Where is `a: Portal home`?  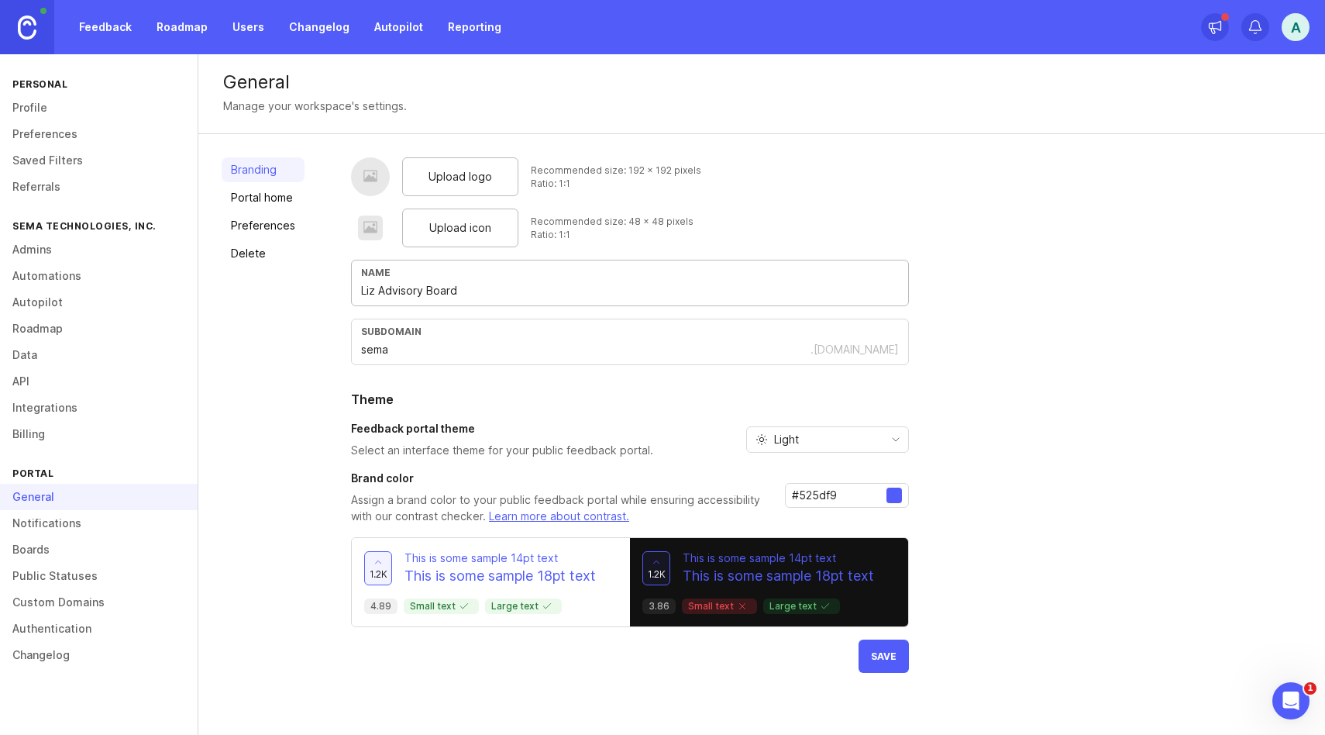 a: Portal home is located at coordinates (263, 198).